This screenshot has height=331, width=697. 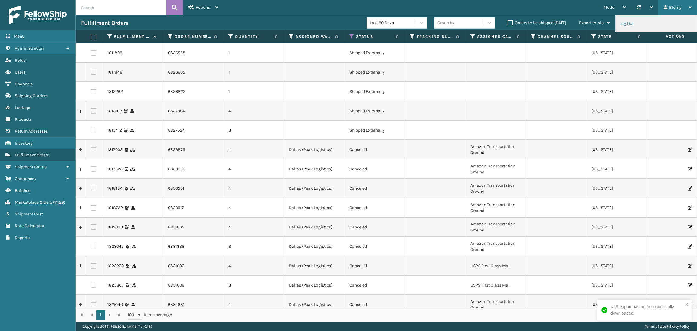 What do you see at coordinates (116, 266) in the screenshot?
I see `a: 1823260` at bounding box center [116, 266].